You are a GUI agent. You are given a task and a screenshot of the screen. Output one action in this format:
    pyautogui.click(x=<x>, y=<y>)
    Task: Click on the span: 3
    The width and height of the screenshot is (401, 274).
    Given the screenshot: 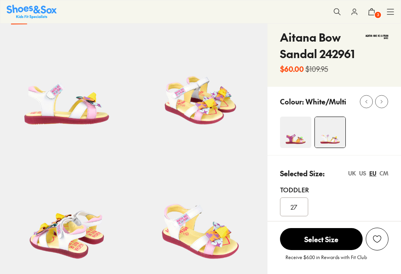 What is the action you would take?
    pyautogui.click(x=378, y=15)
    